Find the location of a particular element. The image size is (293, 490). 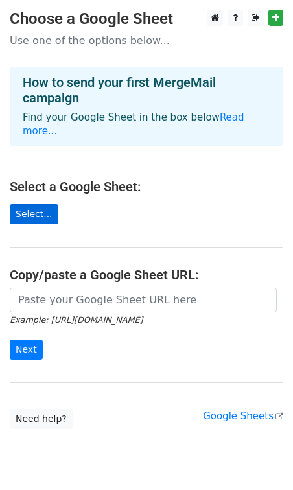

input: Next is located at coordinates (26, 349).